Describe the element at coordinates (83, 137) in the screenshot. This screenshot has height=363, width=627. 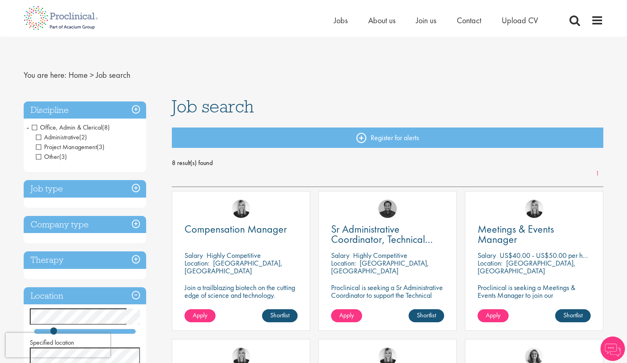
I see `span: (2)` at that location.